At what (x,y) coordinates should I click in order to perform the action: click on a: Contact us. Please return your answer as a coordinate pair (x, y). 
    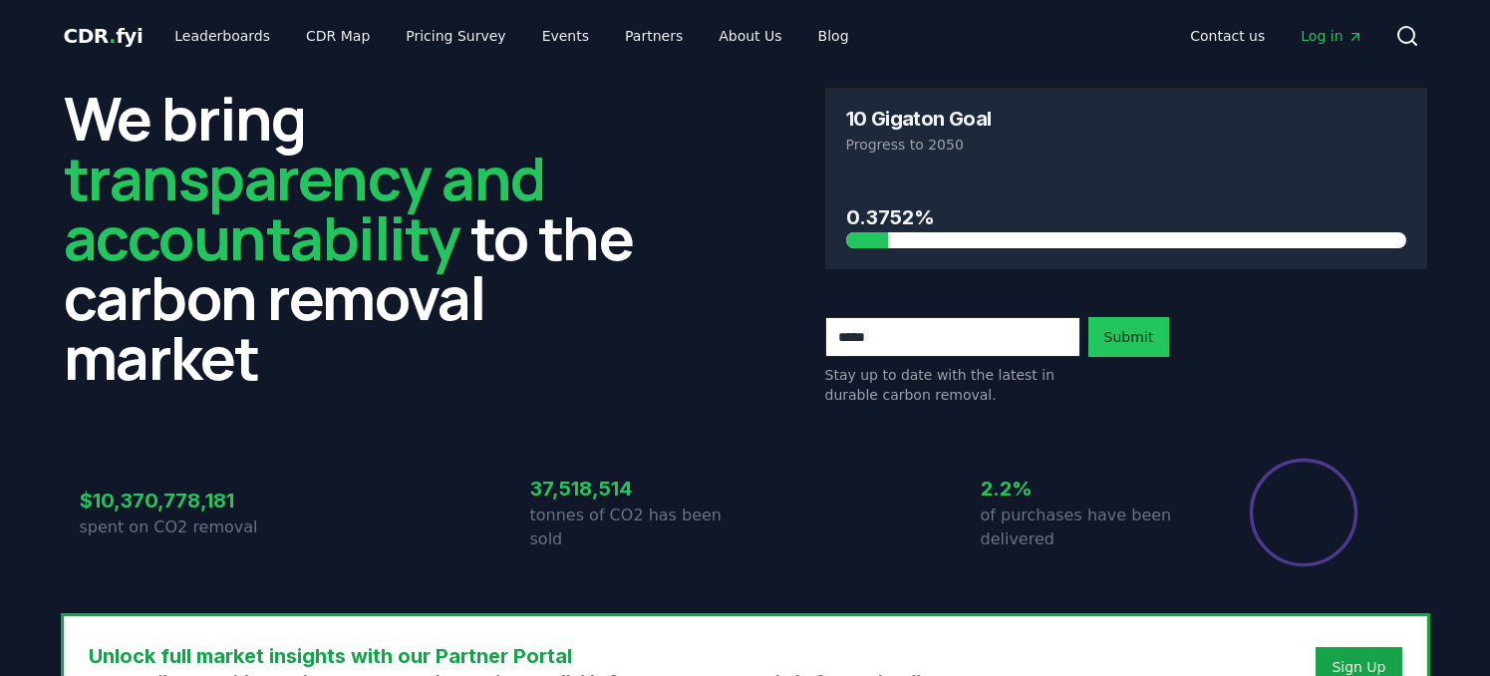
    Looking at the image, I should click on (1227, 36).